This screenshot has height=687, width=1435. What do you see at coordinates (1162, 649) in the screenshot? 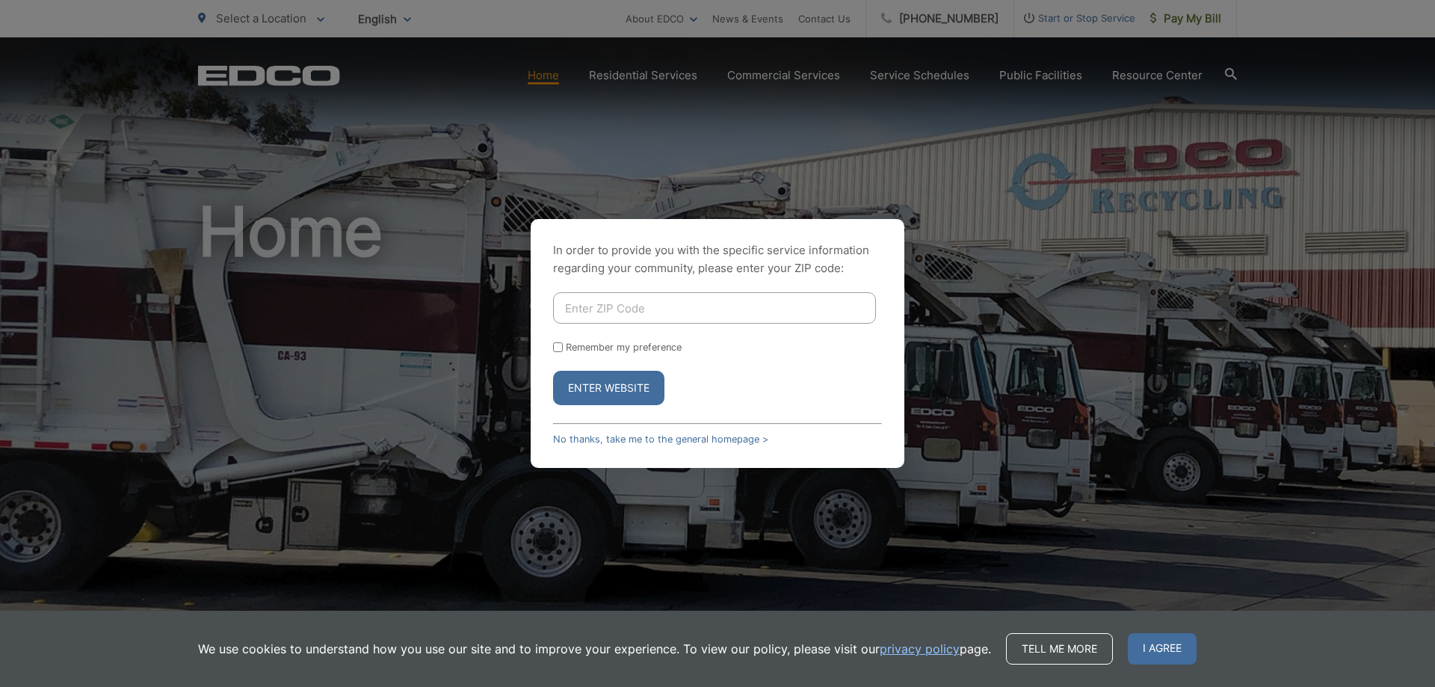
I see `span: I agree` at bounding box center [1162, 649].